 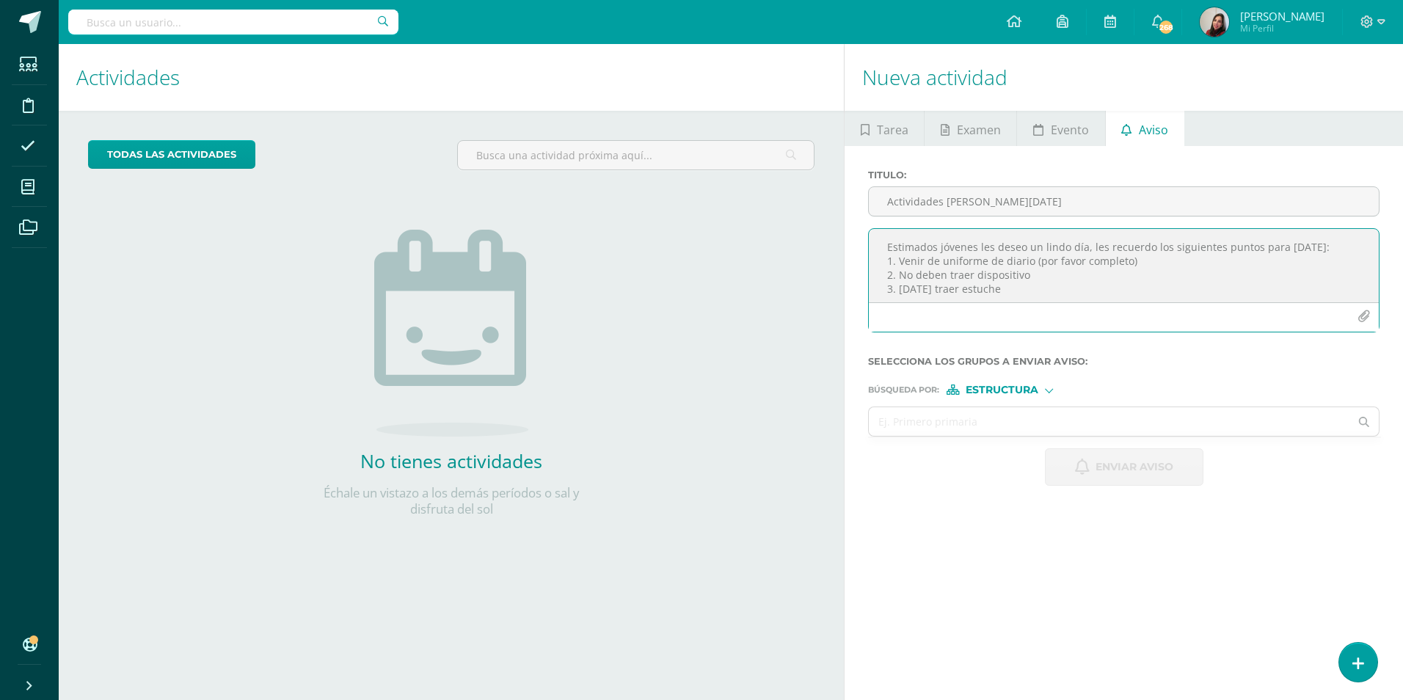 What do you see at coordinates (451, 501) in the screenshot?
I see `p: Échale un vistazo a los demás períodos o sal y disfruta del sol` at bounding box center [451, 501].